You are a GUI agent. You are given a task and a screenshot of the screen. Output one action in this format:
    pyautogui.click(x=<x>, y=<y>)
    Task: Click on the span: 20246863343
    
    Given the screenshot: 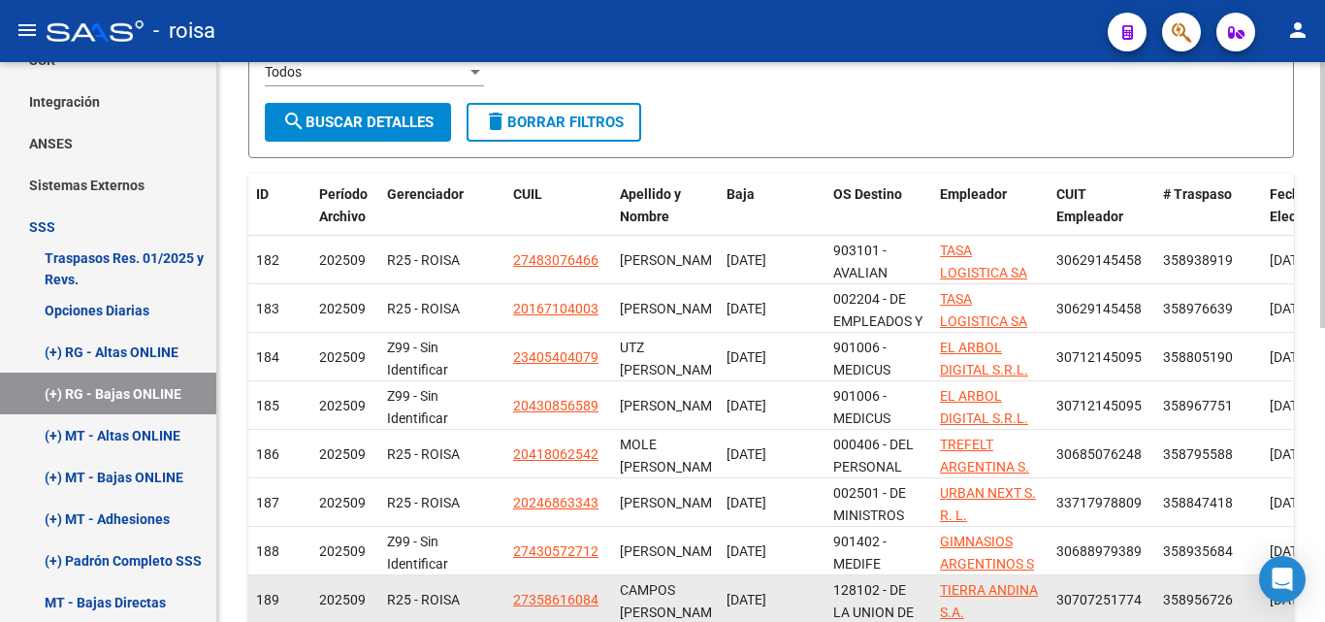 What is the action you would take?
    pyautogui.click(x=556, y=503)
    